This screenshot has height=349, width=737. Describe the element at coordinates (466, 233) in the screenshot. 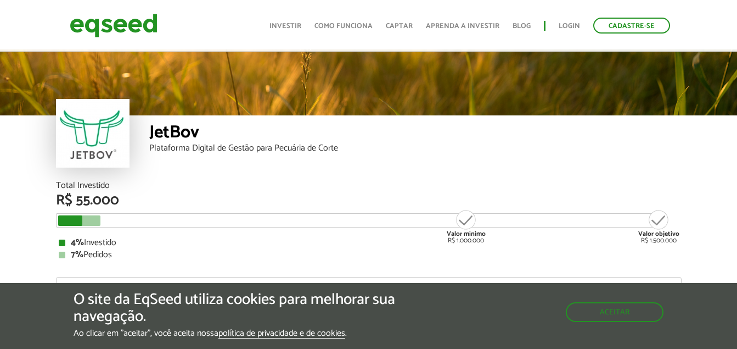

I see `strong: Valor mínimo` at that location.